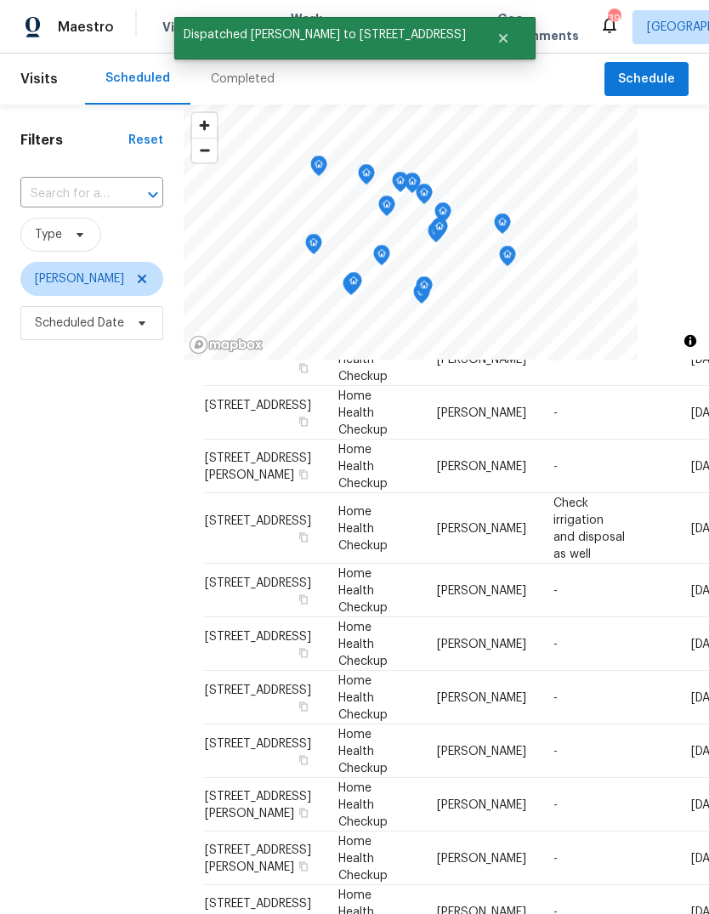 This screenshot has height=914, width=709. I want to click on span: Maestro, so click(86, 27).